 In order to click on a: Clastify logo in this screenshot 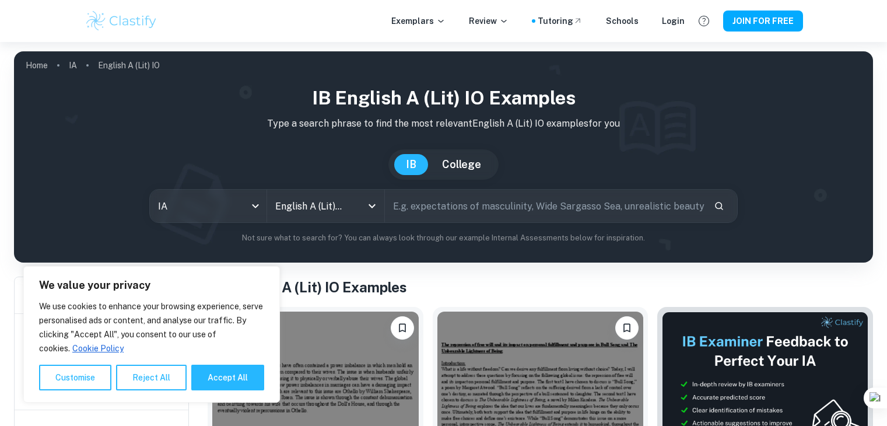, I will do `click(121, 21)`.